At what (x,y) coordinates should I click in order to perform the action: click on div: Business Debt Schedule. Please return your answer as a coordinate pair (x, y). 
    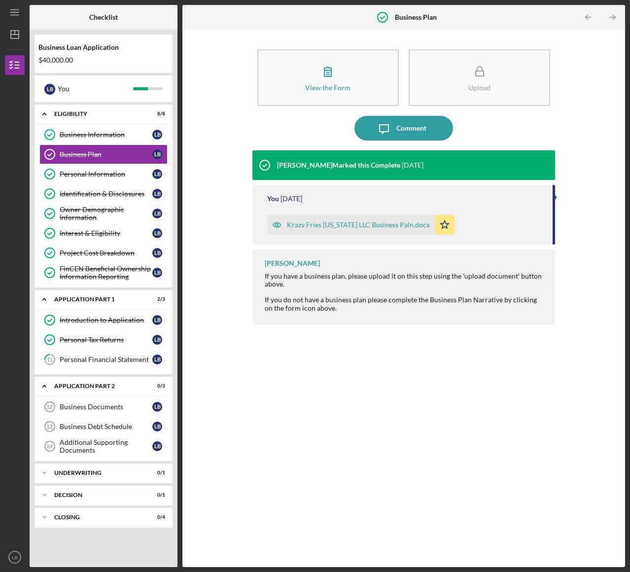
    Looking at the image, I should click on (106, 427).